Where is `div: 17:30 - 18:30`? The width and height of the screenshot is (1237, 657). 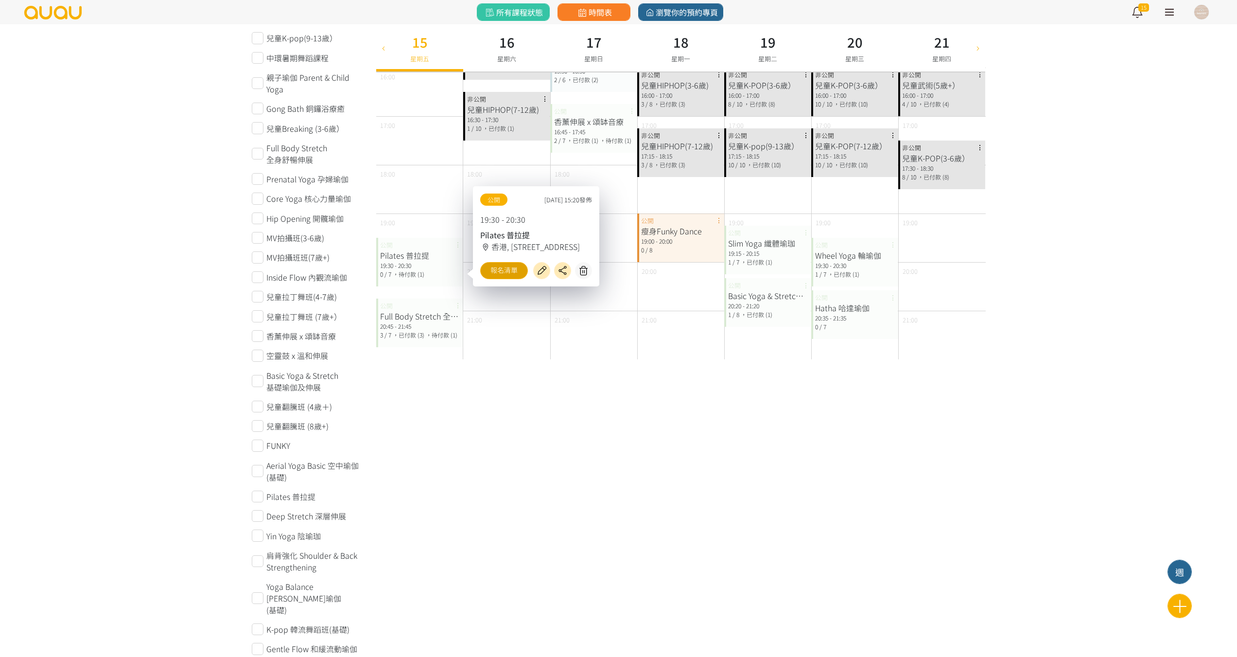 div: 17:30 - 18:30 is located at coordinates (942, 168).